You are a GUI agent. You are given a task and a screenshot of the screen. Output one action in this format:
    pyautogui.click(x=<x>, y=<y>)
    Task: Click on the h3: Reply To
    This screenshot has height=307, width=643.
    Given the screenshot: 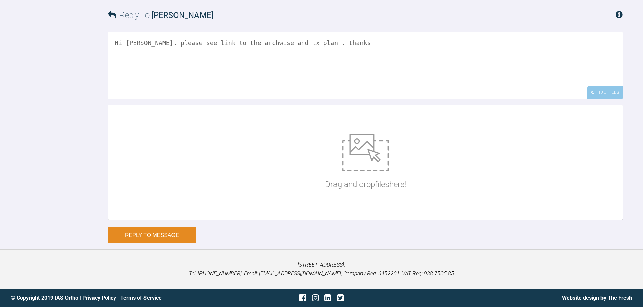 What is the action you would take?
    pyautogui.click(x=161, y=15)
    